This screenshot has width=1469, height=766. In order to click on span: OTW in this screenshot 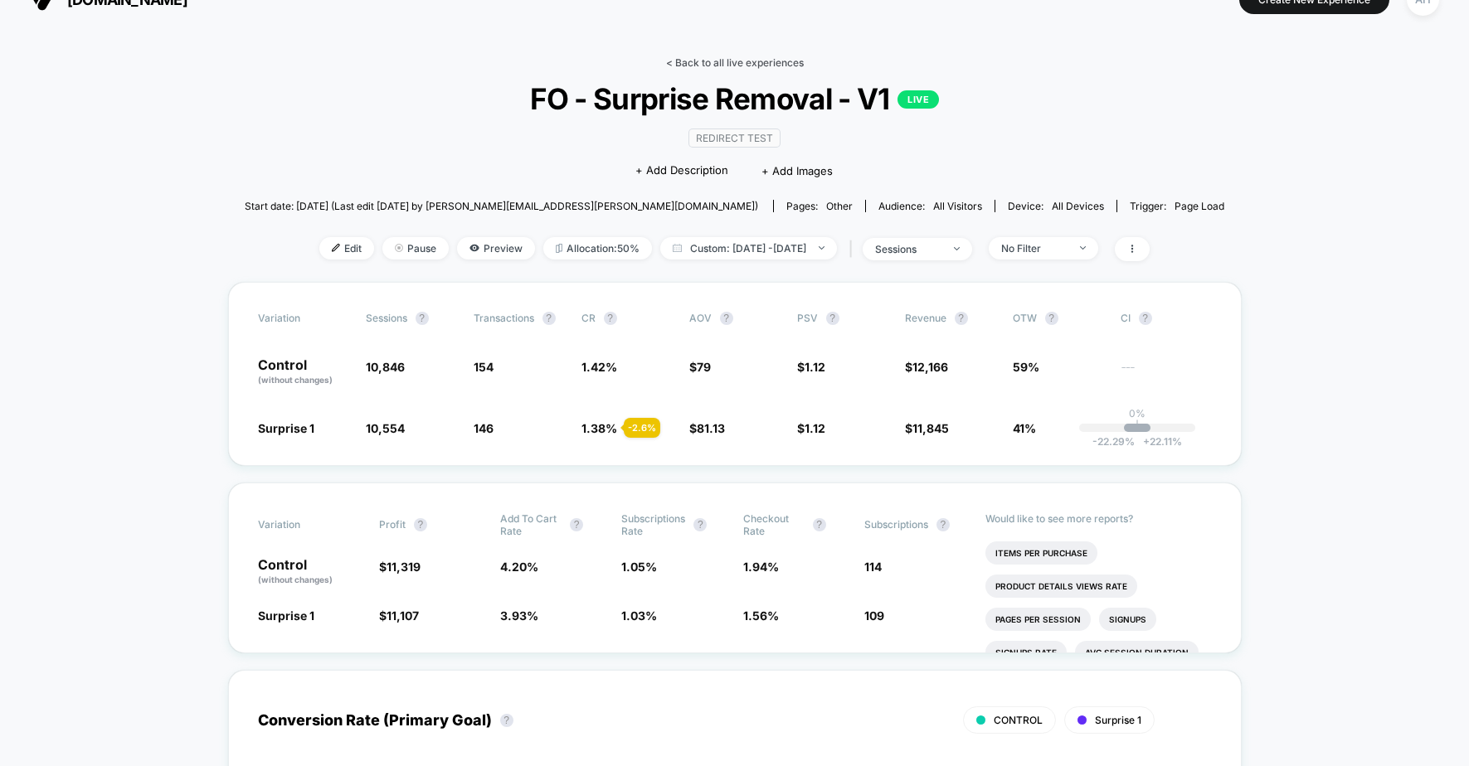, I will do `click(1058, 318)`.